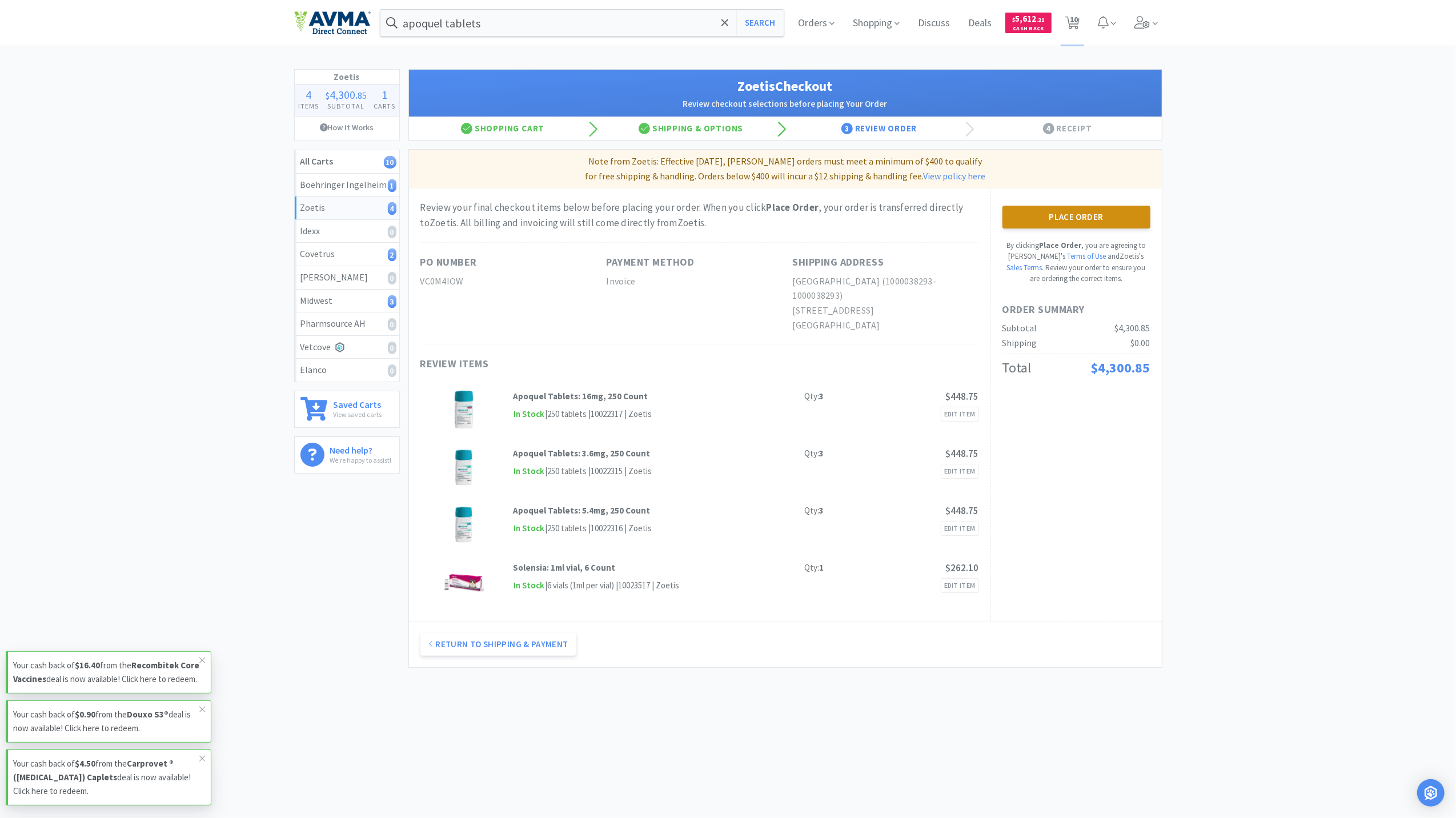 Image resolution: width=1456 pixels, height=818 pixels. Describe the element at coordinates (1076, 217) in the screenshot. I see `button: Place Order` at that location.